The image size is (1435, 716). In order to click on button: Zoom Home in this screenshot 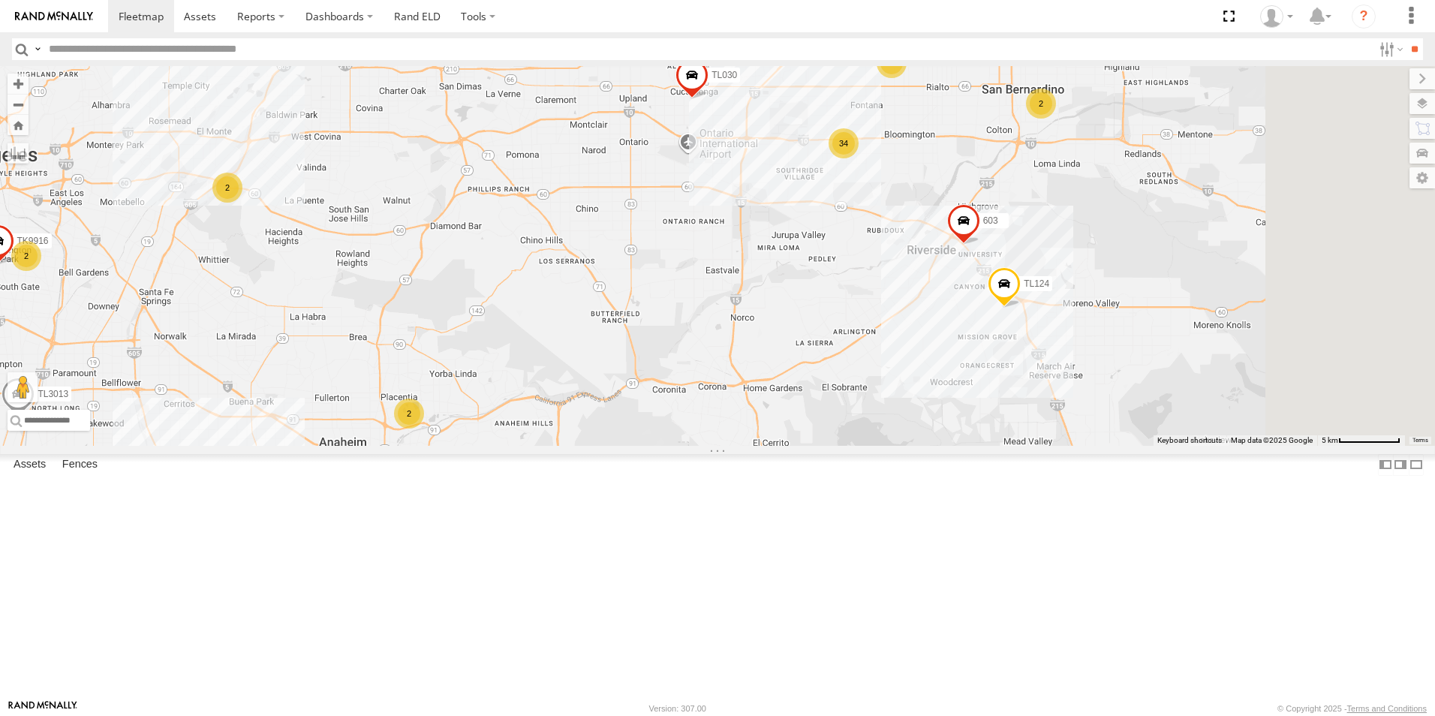, I will do `click(18, 125)`.